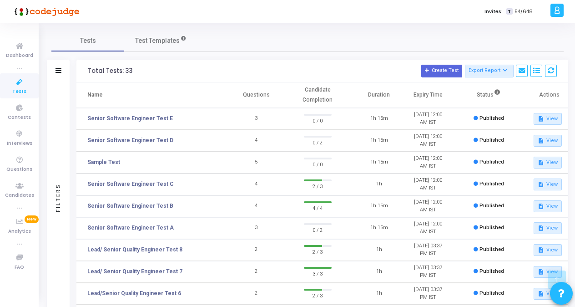  Describe the element at coordinates (256, 95) in the screenshot. I see `th: Questions` at that location.